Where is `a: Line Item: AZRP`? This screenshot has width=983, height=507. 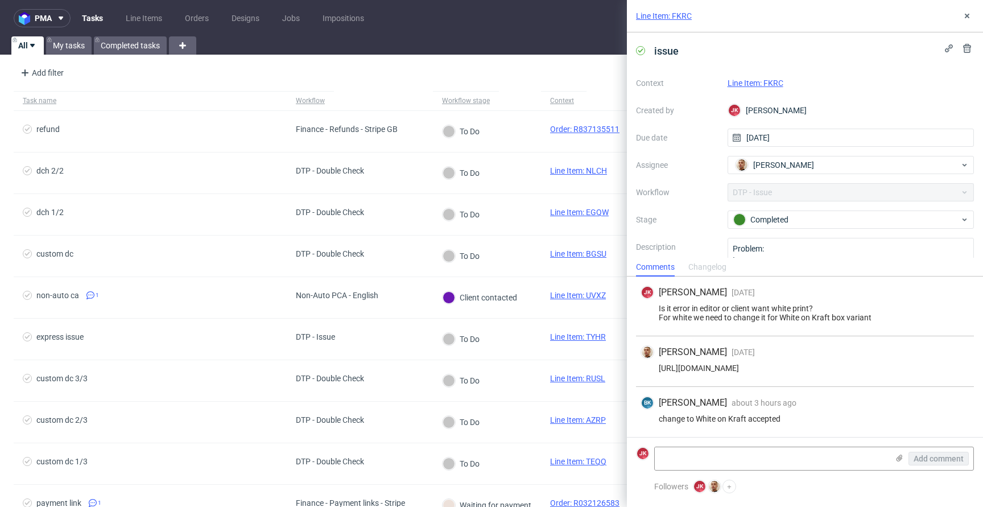
a: Line Item: AZRP is located at coordinates (578, 420).